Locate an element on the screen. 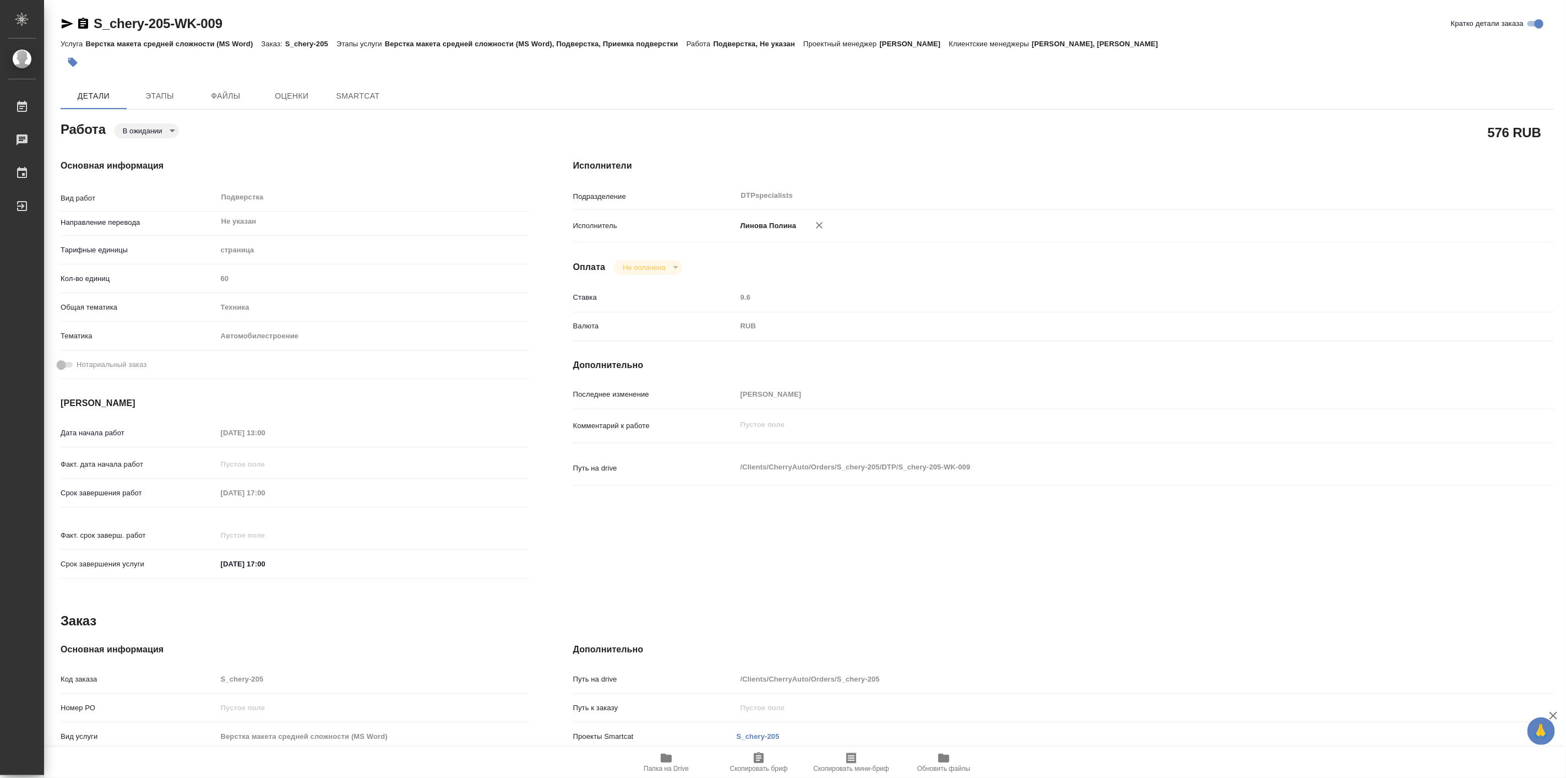  span: Папка на Drive is located at coordinates (666, 768).